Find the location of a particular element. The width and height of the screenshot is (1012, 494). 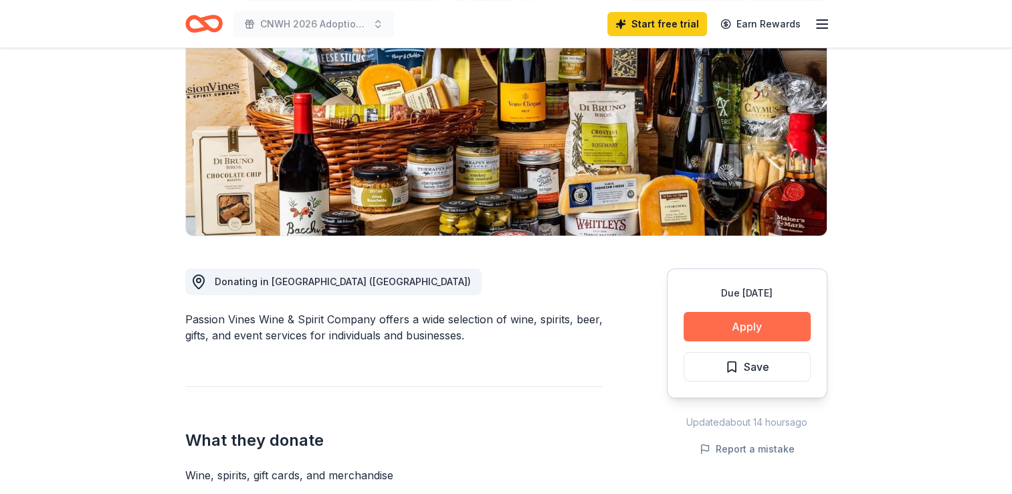

h2: What they donate is located at coordinates (394, 440).